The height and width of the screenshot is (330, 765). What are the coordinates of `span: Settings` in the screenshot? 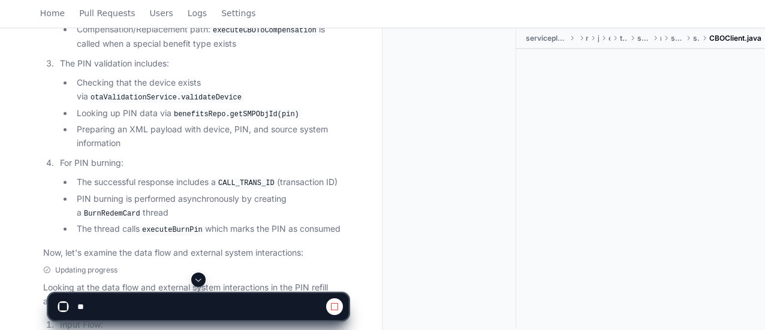 It's located at (238, 13).